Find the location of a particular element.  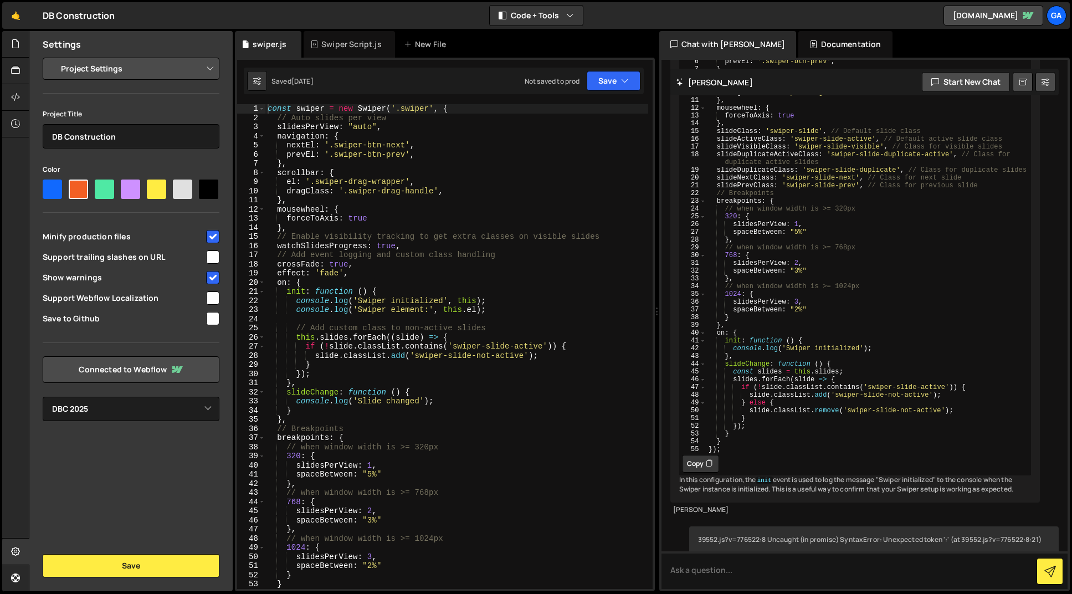

div: 8 is located at coordinates (251, 173).